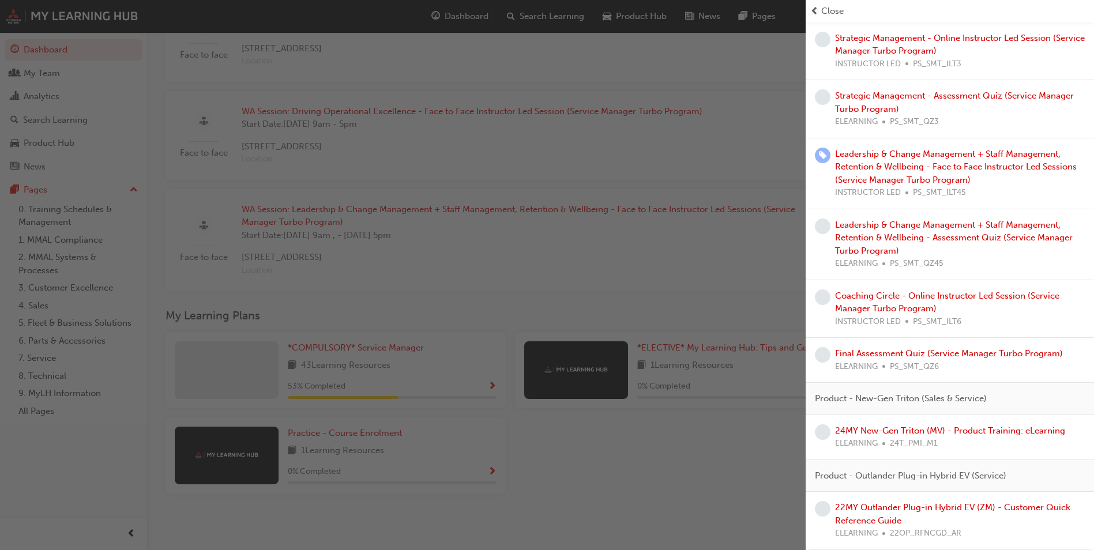 The width and height of the screenshot is (1094, 550). Describe the element at coordinates (917, 264) in the screenshot. I see `span: PS_SMT_QZ45` at that location.